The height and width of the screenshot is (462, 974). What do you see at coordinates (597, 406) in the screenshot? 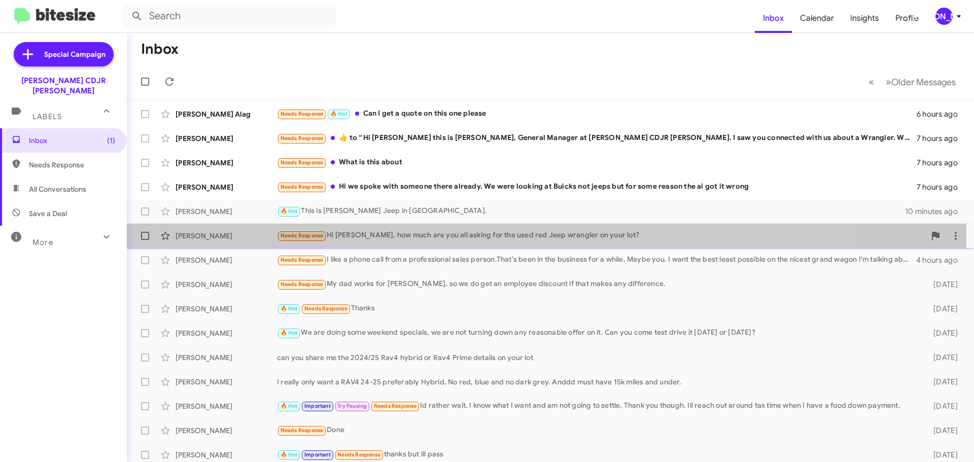
I see `div: Id rather wait. I know what I want and am not going to settle. Thank you though. Ill reach out ar...` at bounding box center [597, 406].